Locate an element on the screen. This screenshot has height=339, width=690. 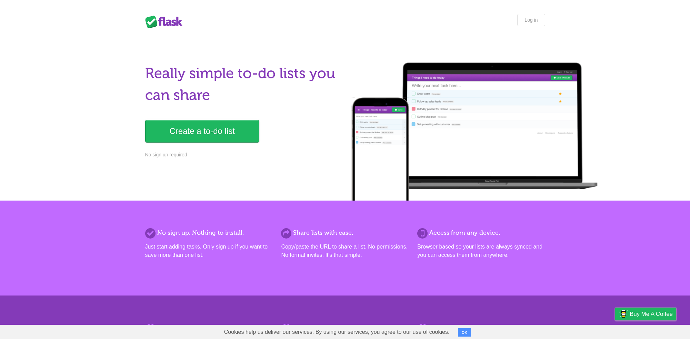
p: Copy/paste the URL to share a list. No permissions. No formal invites. It's that simple. is located at coordinates (345, 251).